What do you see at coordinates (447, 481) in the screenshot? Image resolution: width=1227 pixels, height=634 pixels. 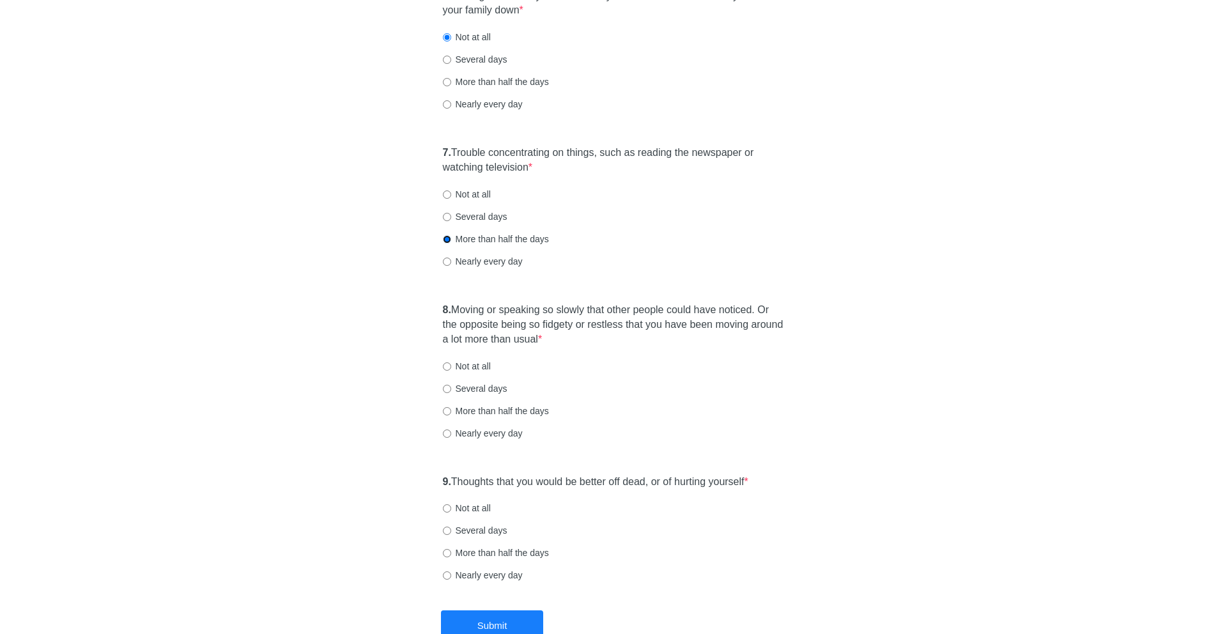 I see `strong: 9.` at bounding box center [447, 481].